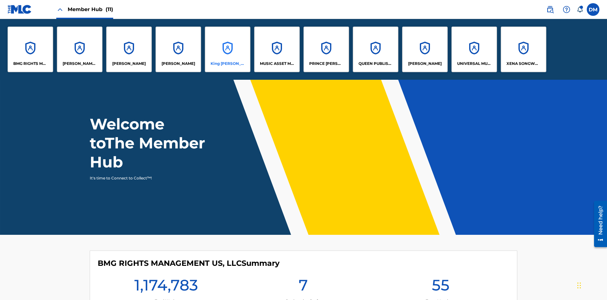  I want to click on p: ELVIS COSTELLO, so click(129, 64).